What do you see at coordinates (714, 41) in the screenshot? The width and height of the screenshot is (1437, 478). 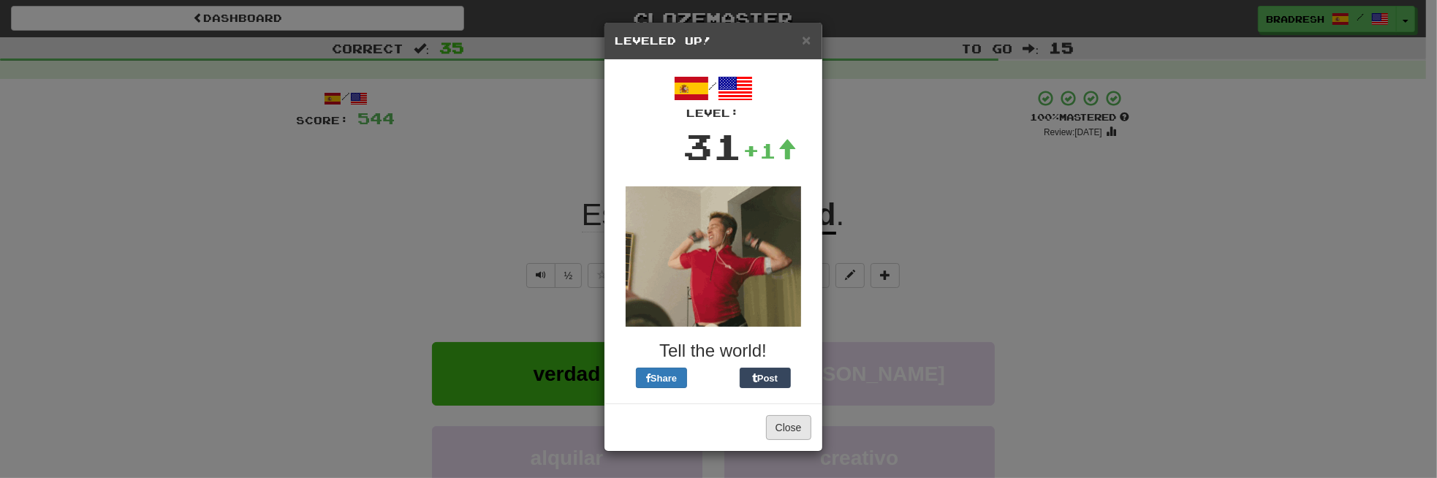 I see `h5: Leveled Up!` at bounding box center [714, 41].